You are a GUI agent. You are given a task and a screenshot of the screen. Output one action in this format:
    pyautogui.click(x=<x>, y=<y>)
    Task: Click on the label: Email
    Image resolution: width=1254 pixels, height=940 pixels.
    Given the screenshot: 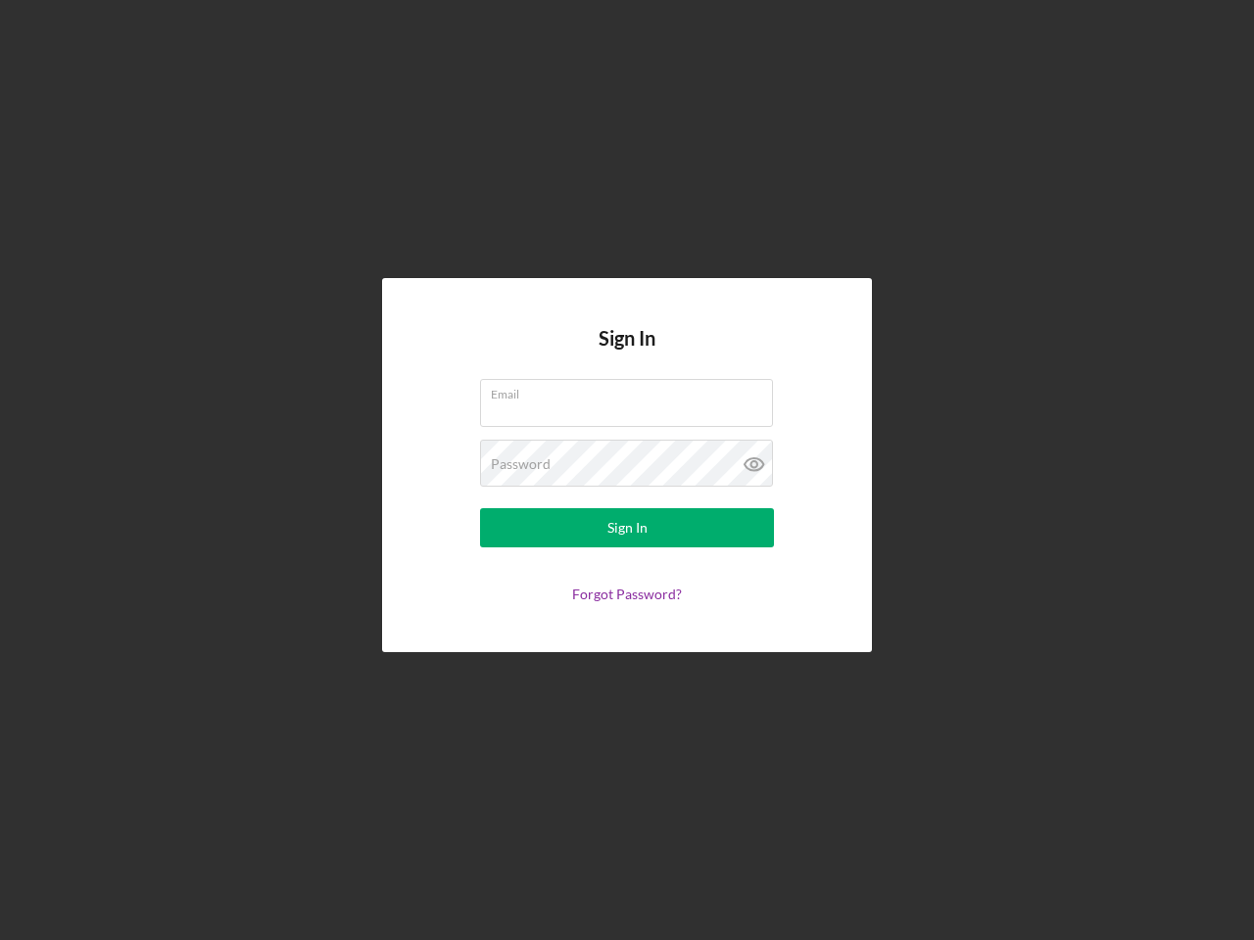 What is the action you would take?
    pyautogui.click(x=632, y=391)
    